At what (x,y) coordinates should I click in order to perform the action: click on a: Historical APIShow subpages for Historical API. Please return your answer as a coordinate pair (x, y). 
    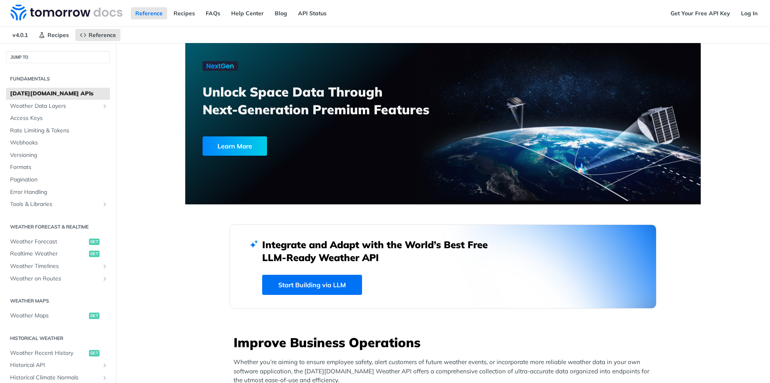
    Looking at the image, I should click on (58, 366).